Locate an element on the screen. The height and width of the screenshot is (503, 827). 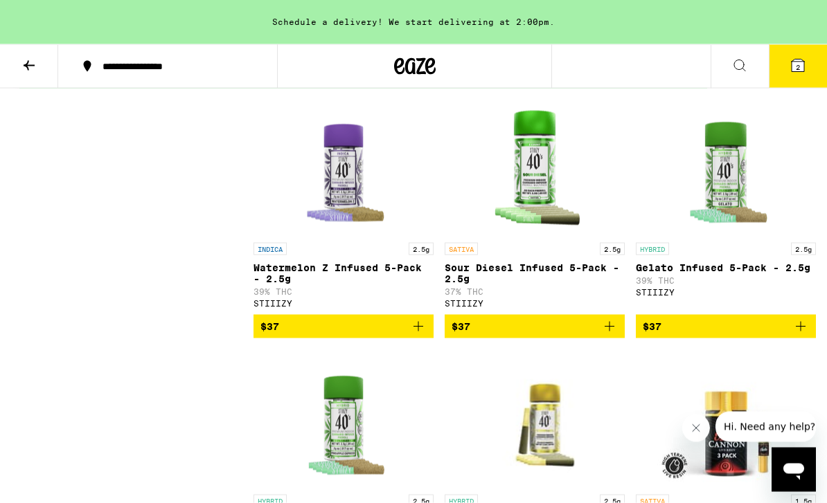
img: STIIIZY - Watermelon Z Infused 5-Pack - 2.5g is located at coordinates (343, 167).